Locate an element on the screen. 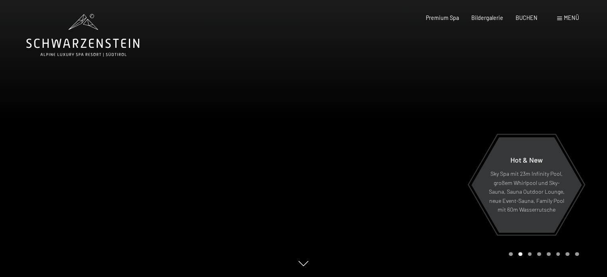 Image resolution: width=607 pixels, height=277 pixels. div: Carousel Page 4 is located at coordinates (539, 254).